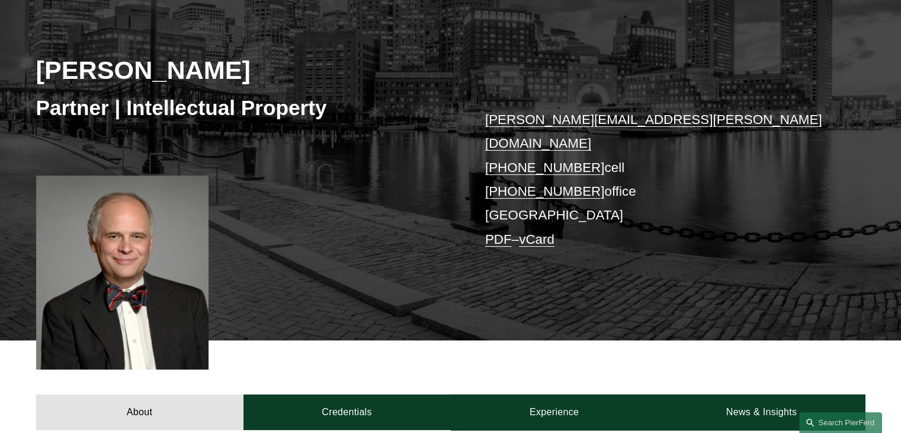  What do you see at coordinates (140, 412) in the screenshot?
I see `a: About` at bounding box center [140, 412].